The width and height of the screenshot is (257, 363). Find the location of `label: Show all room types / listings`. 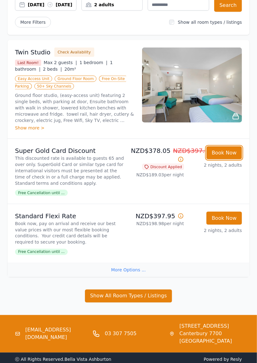

label: Show all room types / listings is located at coordinates (210, 22).